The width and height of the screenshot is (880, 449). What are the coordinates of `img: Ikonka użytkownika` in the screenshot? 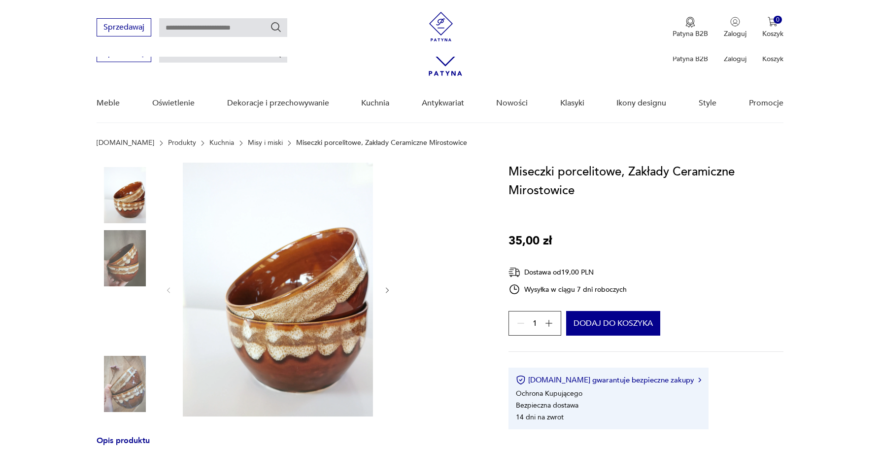 It's located at (735, 22).